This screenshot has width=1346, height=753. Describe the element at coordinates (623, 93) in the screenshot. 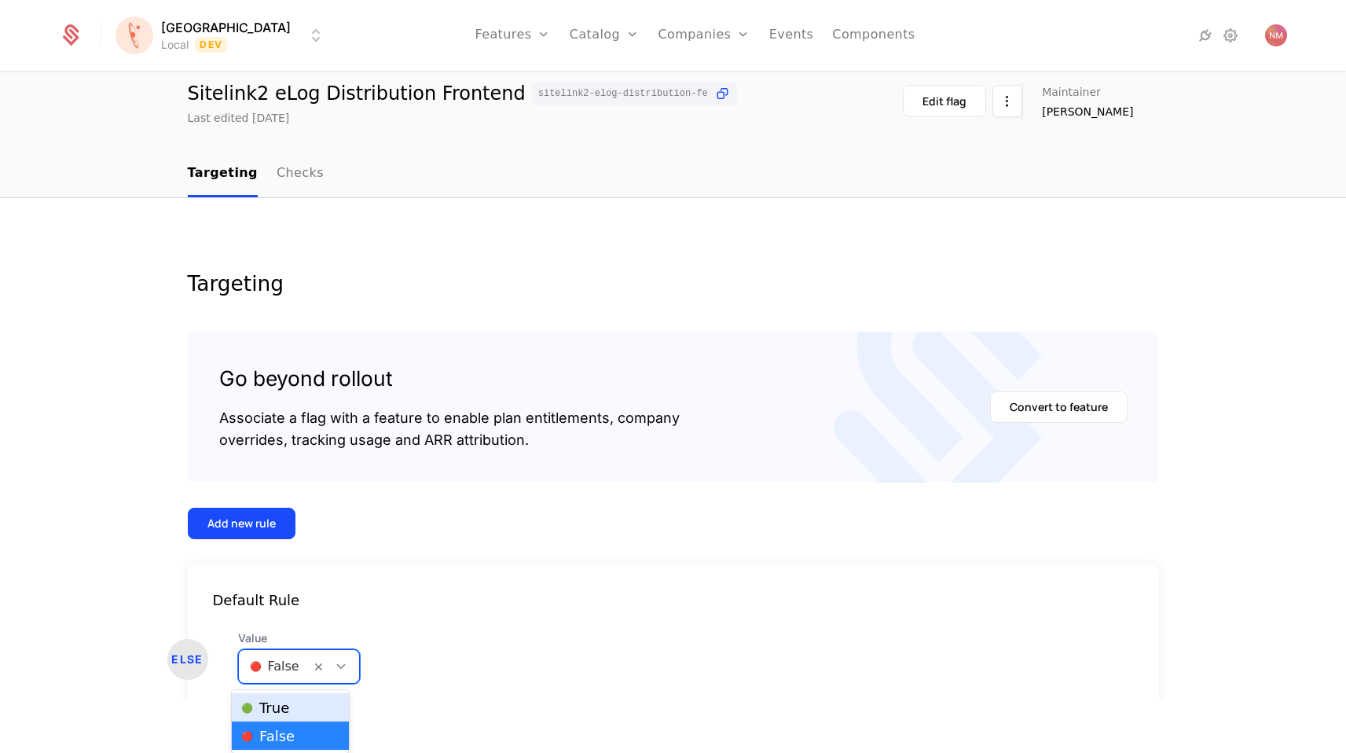

I see `span: sitelink2-elog-distribution-fe` at that location.